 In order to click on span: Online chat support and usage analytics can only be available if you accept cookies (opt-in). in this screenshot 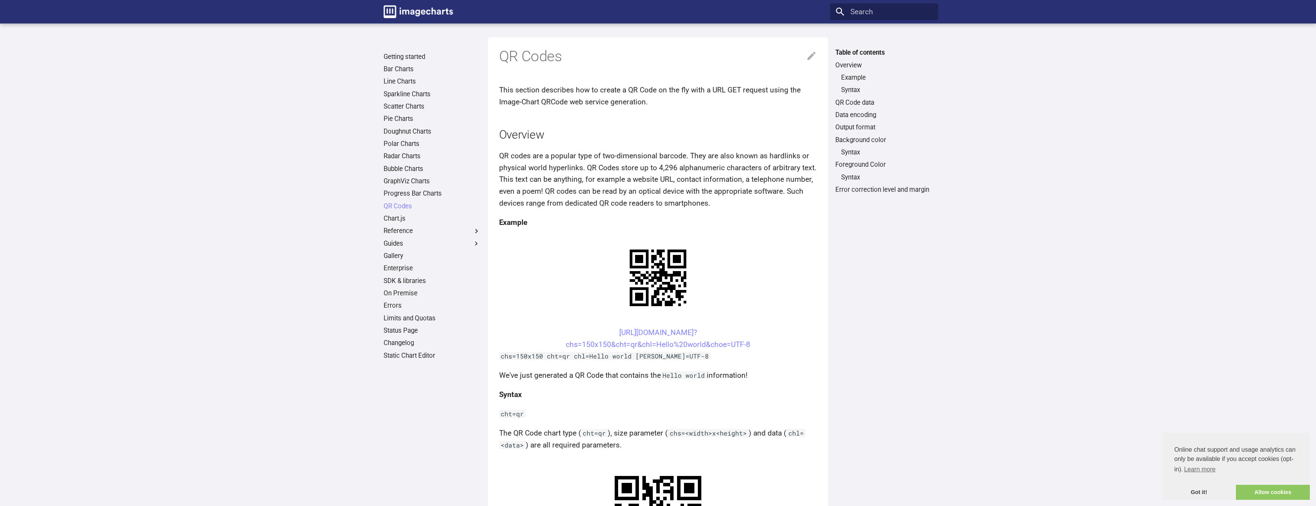, I will do `click(1235, 460)`.